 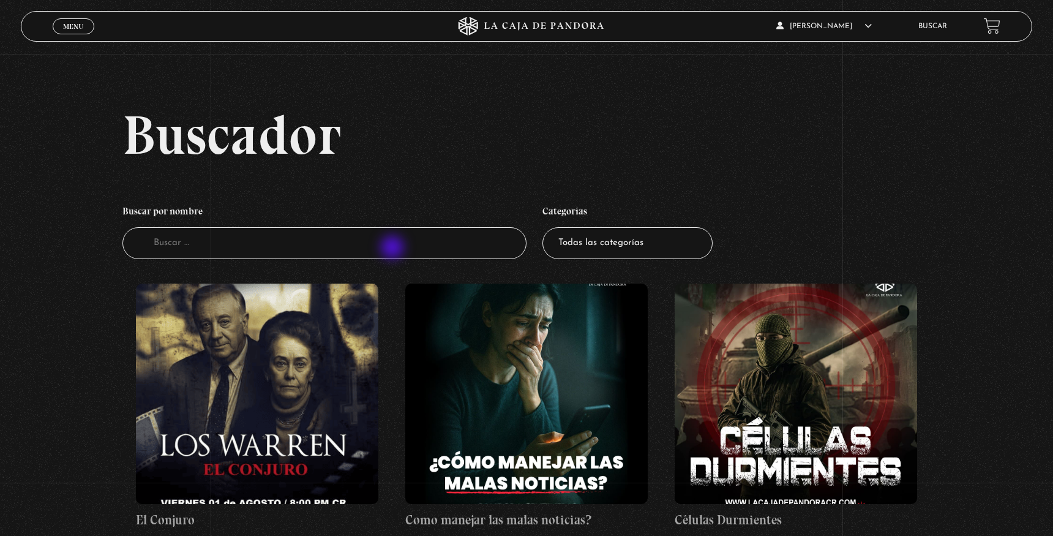 I want to click on h4: Células Durmientes, so click(x=796, y=520).